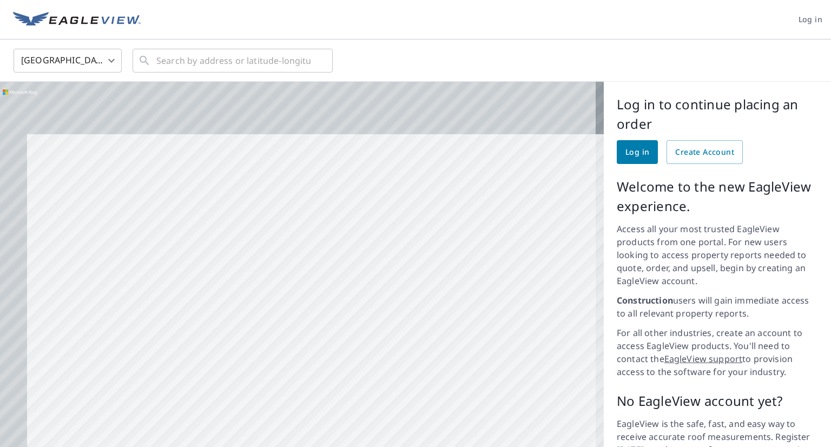  Describe the element at coordinates (704, 152) in the screenshot. I see `a: Create Account` at that location.